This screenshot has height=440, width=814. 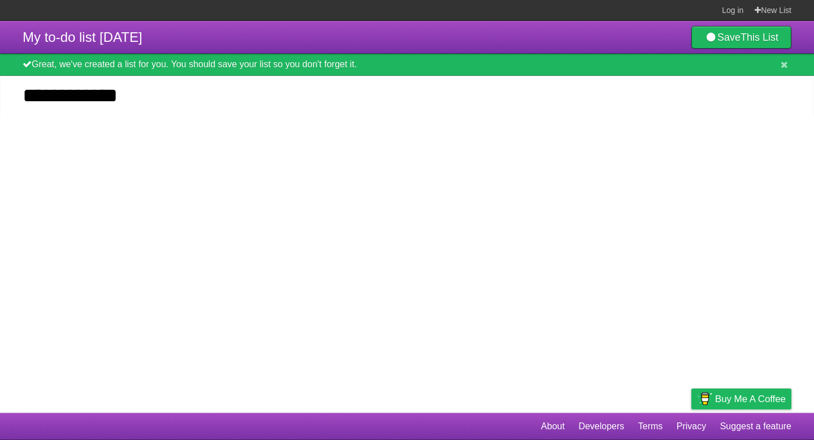 What do you see at coordinates (756, 426) in the screenshot?
I see `a: Suggest a feature` at bounding box center [756, 426].